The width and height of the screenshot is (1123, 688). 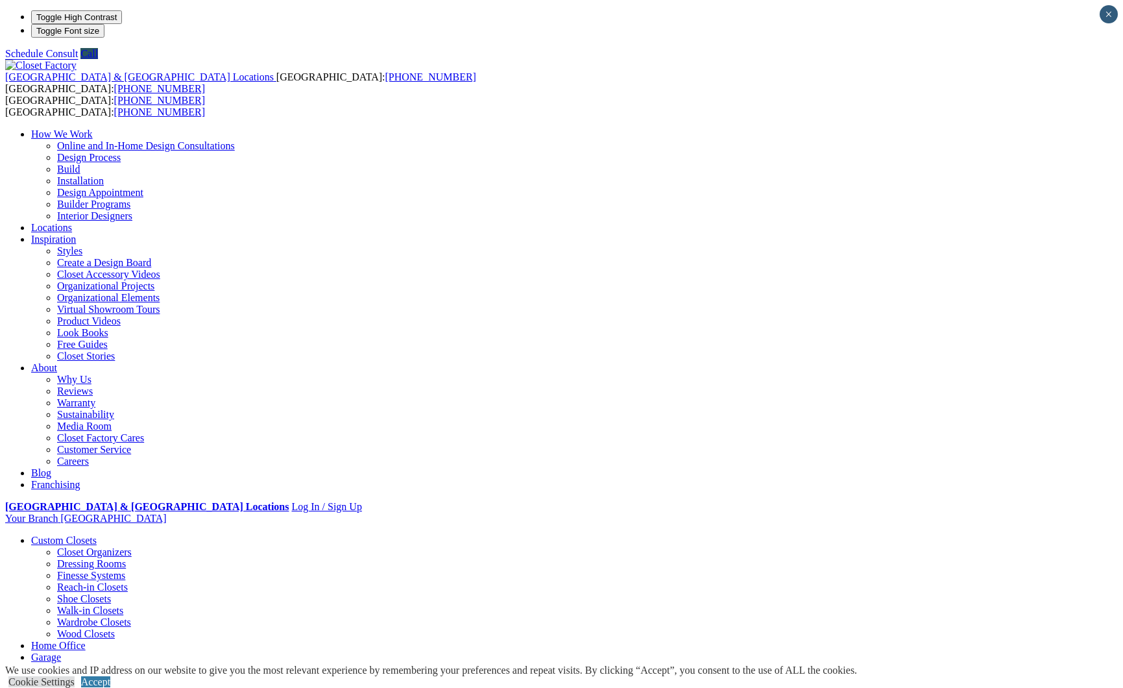 What do you see at coordinates (76, 402) in the screenshot?
I see `a: Warranty` at bounding box center [76, 402].